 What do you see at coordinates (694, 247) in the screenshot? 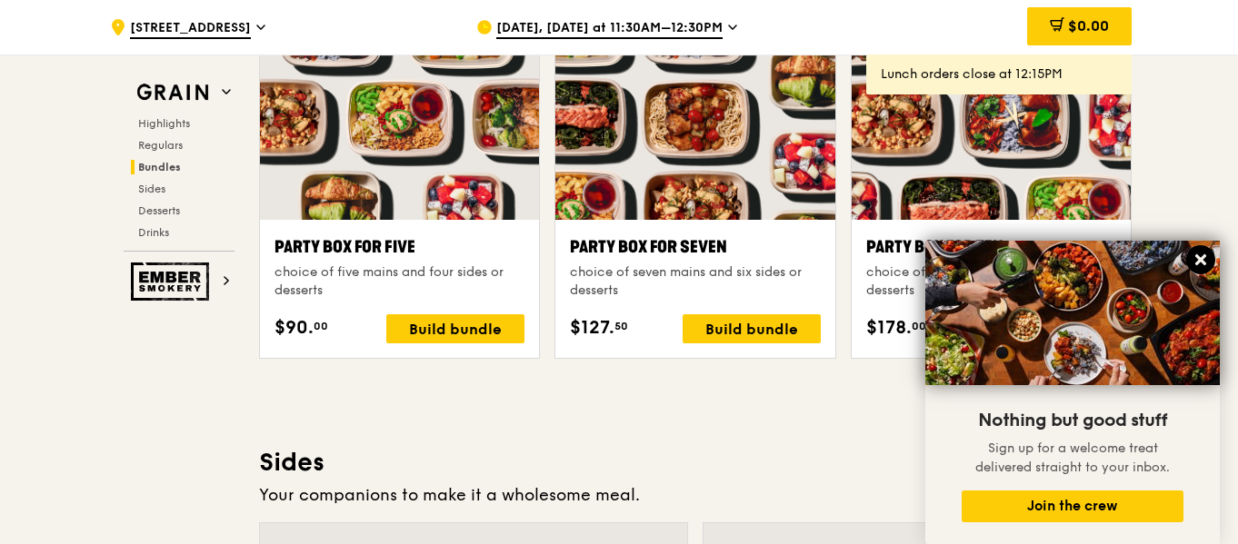
I see `div: Party Box for Seven` at bounding box center [694, 247].